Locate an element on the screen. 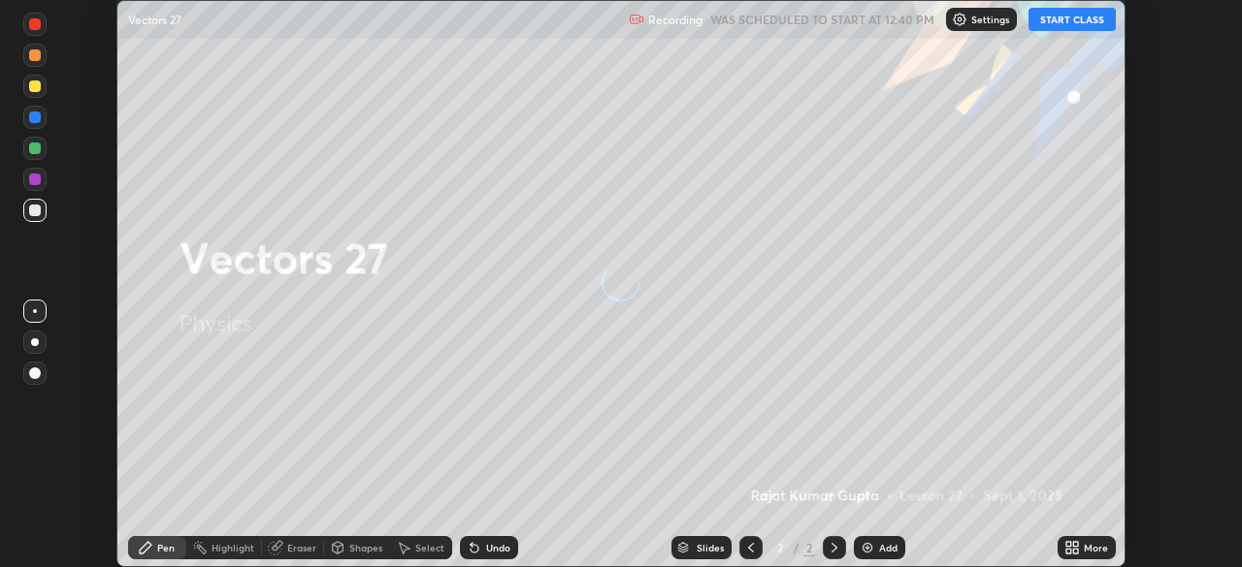 The width and height of the screenshot is (1242, 567). div: Shapes is located at coordinates (366, 548).